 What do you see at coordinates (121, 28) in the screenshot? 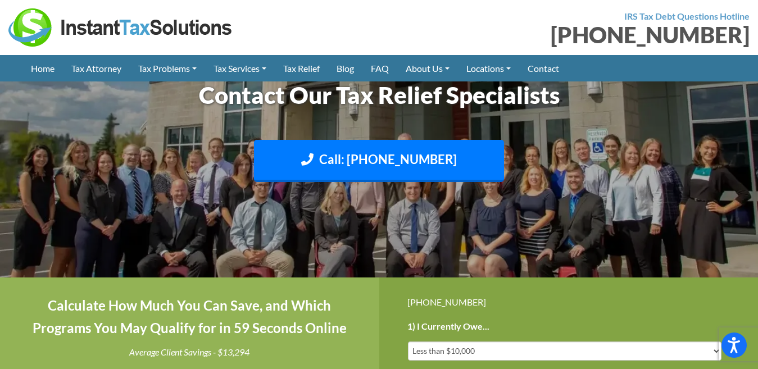
I see `img: Instant Tax Solutions Logo` at bounding box center [121, 28].